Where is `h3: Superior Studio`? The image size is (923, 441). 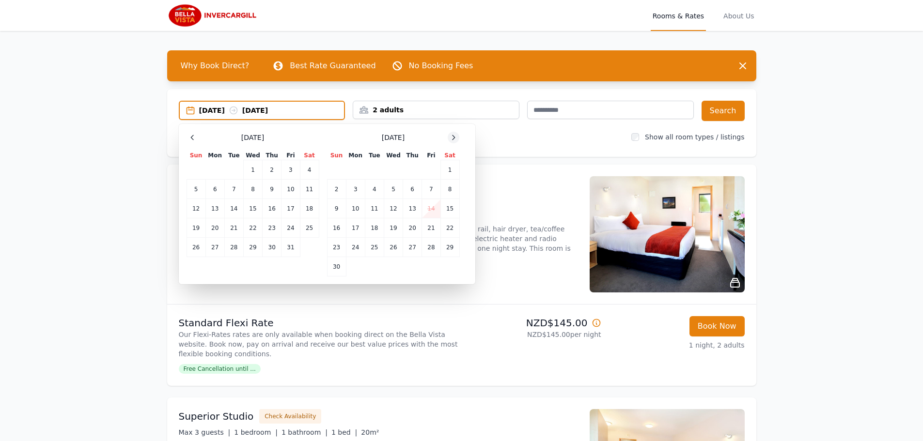
h3: Superior Studio is located at coordinates (216, 417).